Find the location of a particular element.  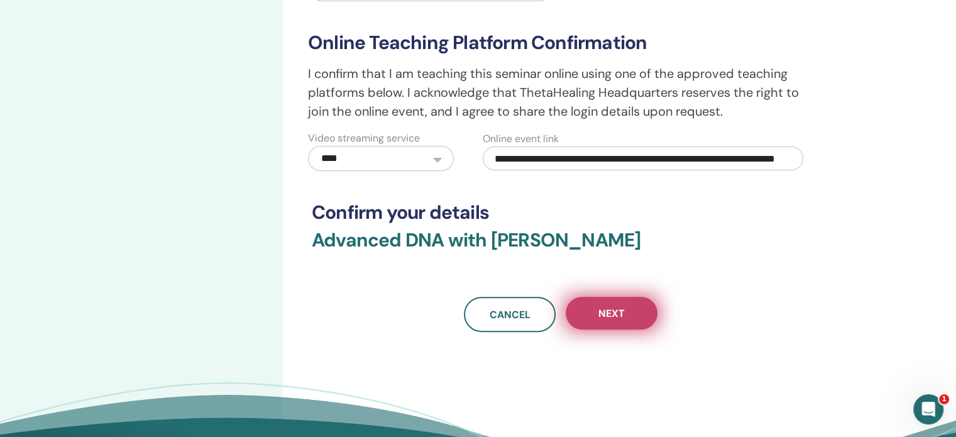

span: Cancel is located at coordinates (510, 314).